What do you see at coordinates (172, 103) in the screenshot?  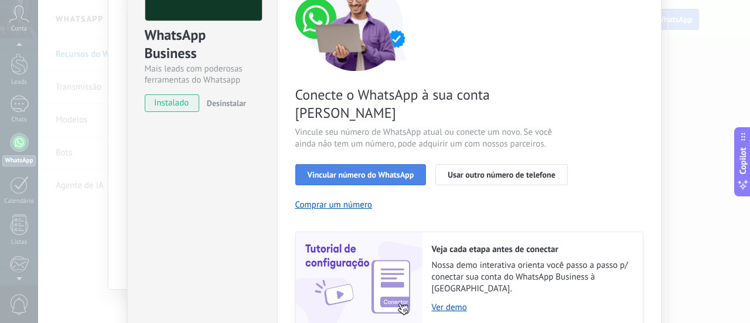 I see `span: instalado` at bounding box center [172, 103].